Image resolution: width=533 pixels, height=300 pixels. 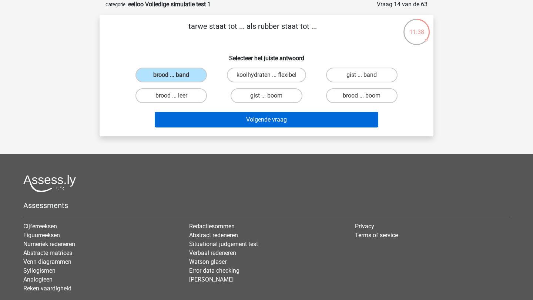 I want to click on a: Analogieen, so click(x=38, y=280).